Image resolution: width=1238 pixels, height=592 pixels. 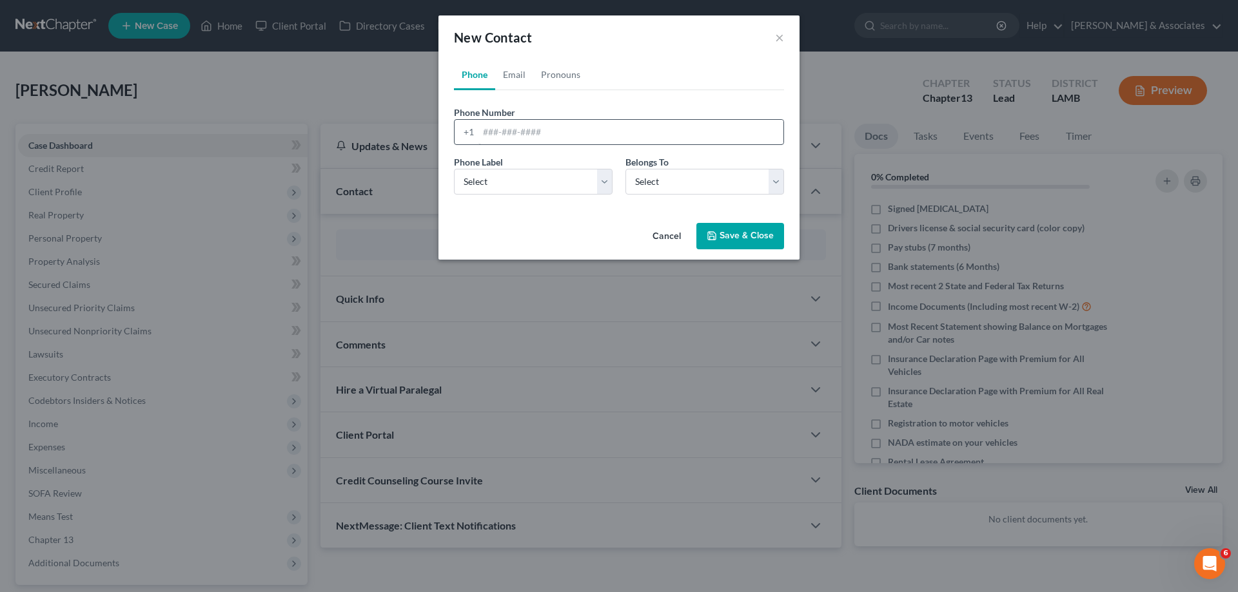 I want to click on span: Phone Number, so click(x=484, y=112).